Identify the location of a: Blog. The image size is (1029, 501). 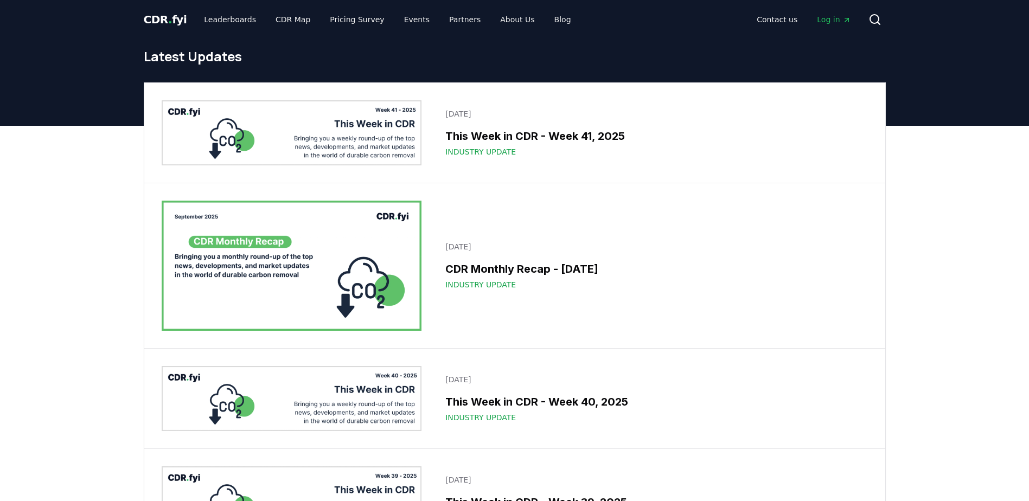
(562, 20).